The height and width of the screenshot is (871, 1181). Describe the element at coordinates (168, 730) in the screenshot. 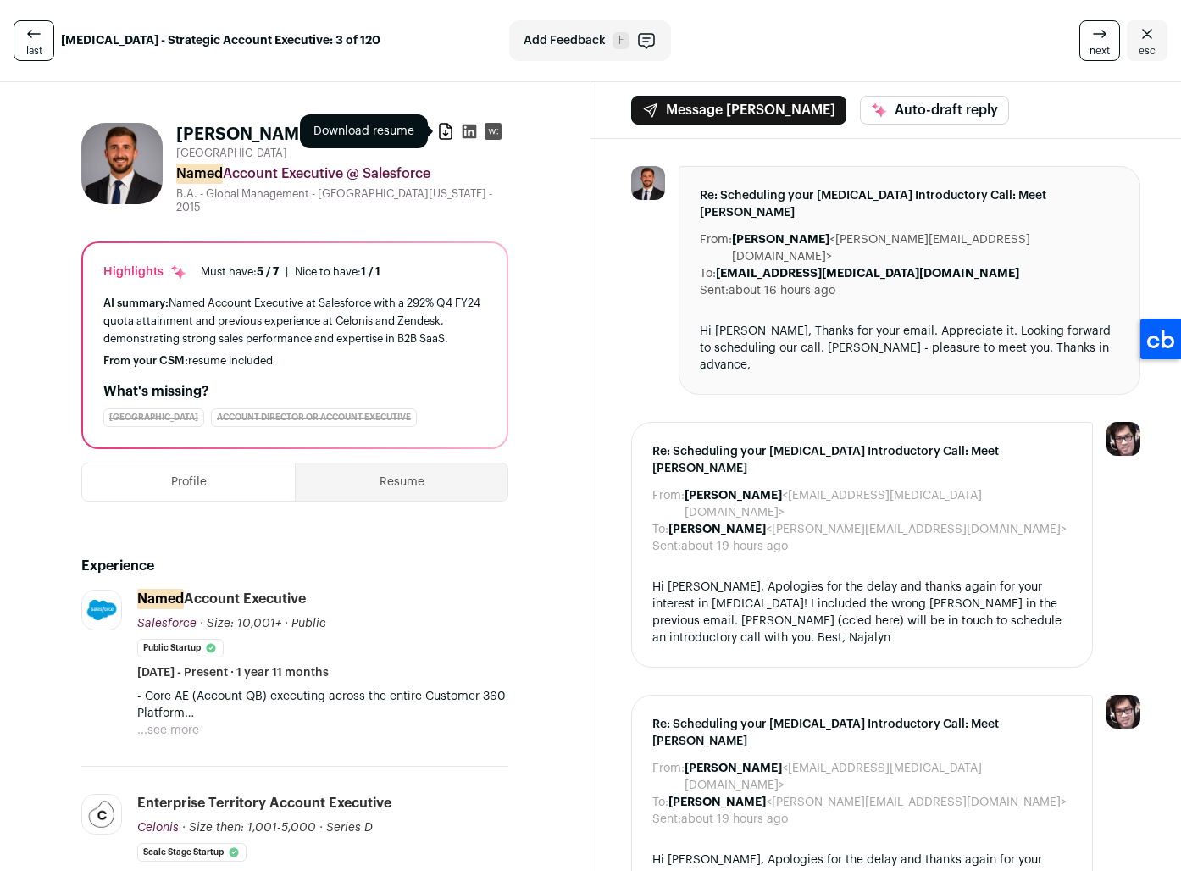

I see `button: ...see more` at that location.